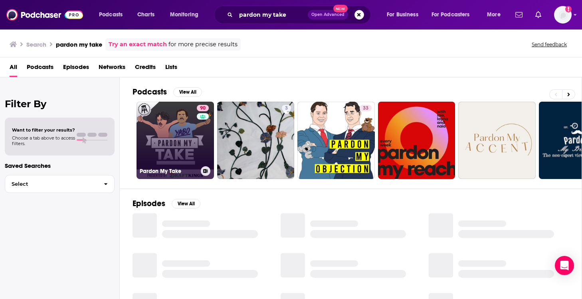 This screenshot has height=299, width=582. Describe the element at coordinates (145, 69) in the screenshot. I see `span: Credits` at that location.